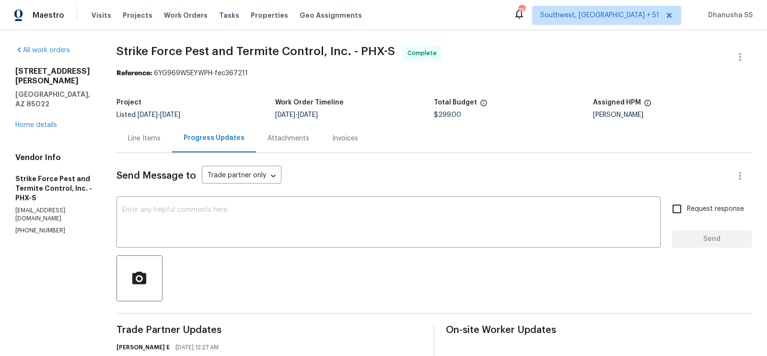 This screenshot has height=356, width=767. Describe the element at coordinates (129, 103) in the screenshot. I see `h5: Project` at that location.